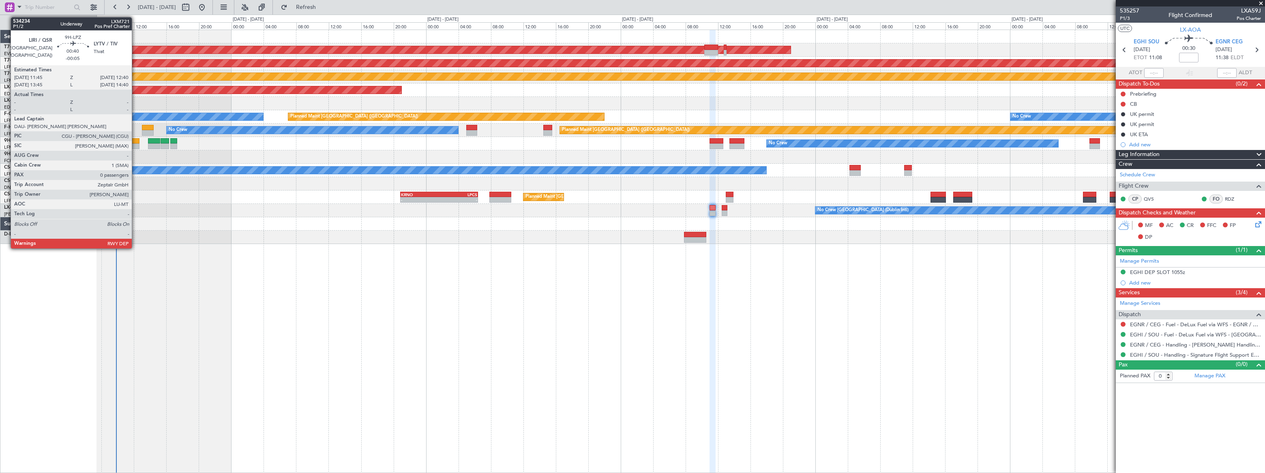 This screenshot has height=473, width=1265. Describe the element at coordinates (13, 167) in the screenshot. I see `span: CS-DOU` at that location.